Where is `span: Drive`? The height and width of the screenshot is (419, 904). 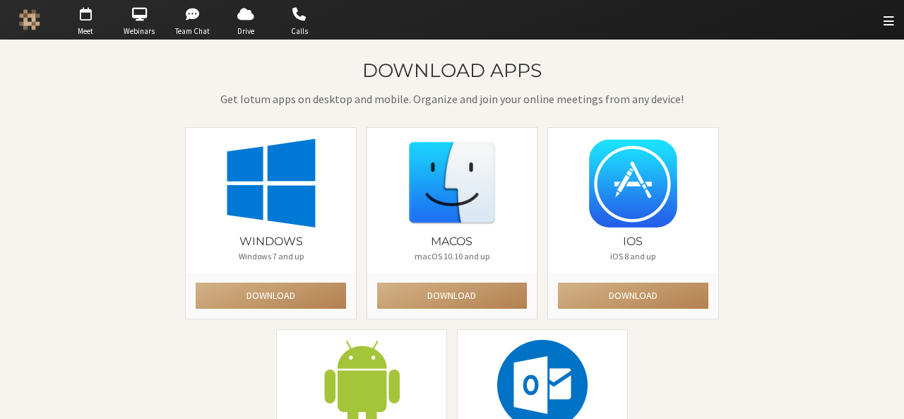
span: Drive is located at coordinates (246, 31).